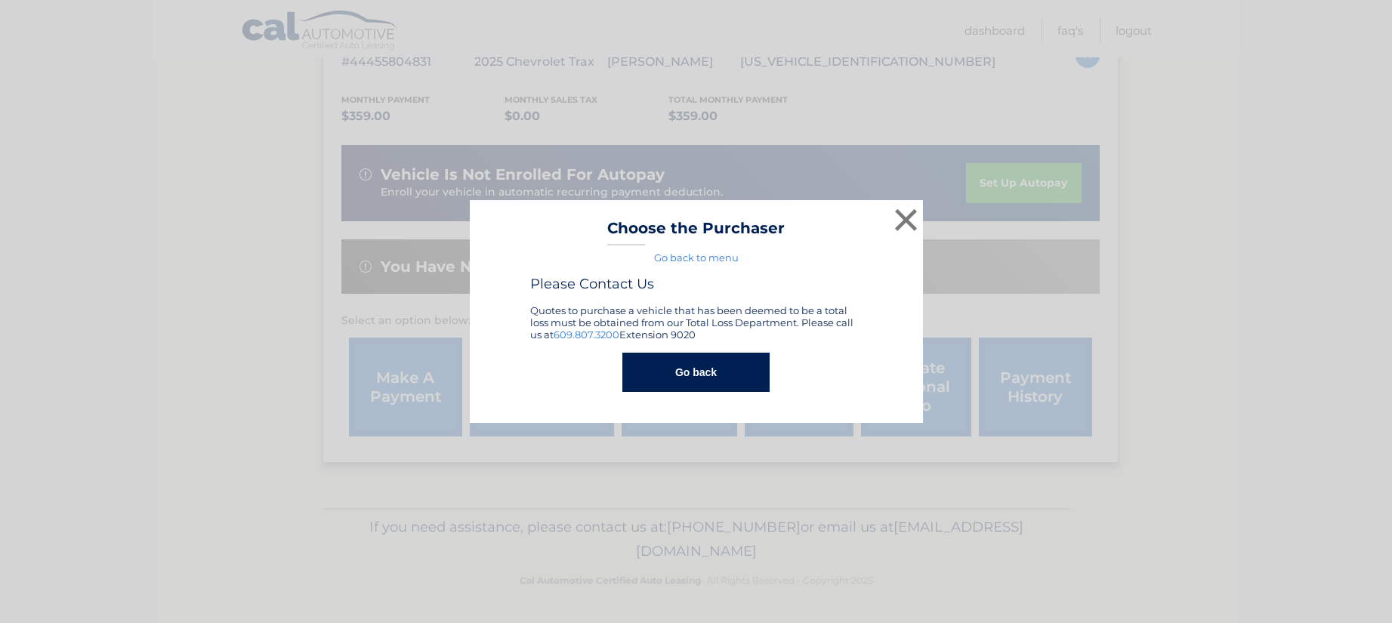 This screenshot has width=1392, height=623. Describe the element at coordinates (697, 258) in the screenshot. I see `a: Go back to menu` at that location.